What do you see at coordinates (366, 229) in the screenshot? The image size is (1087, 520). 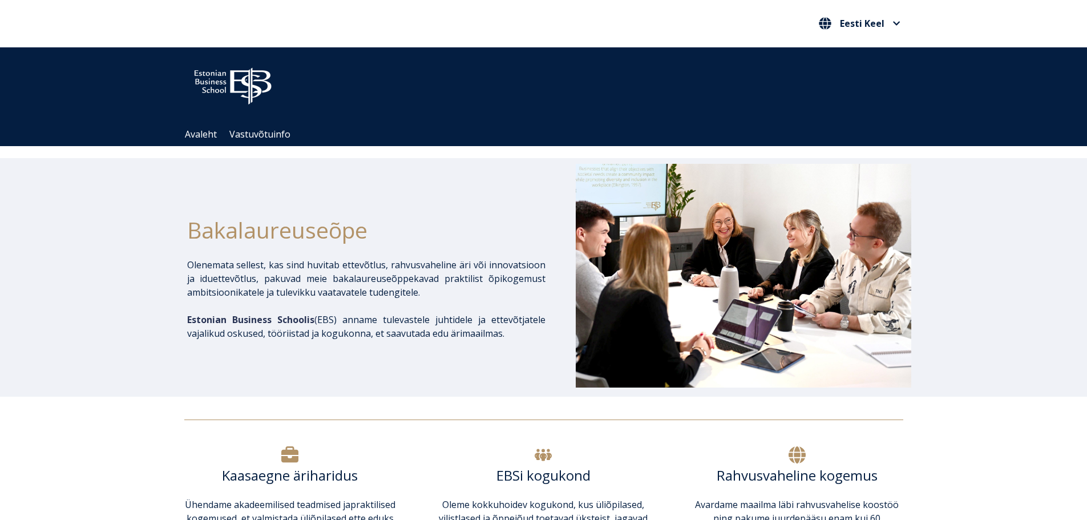 I see `h1: Bakalaureuseõpe` at bounding box center [366, 229].